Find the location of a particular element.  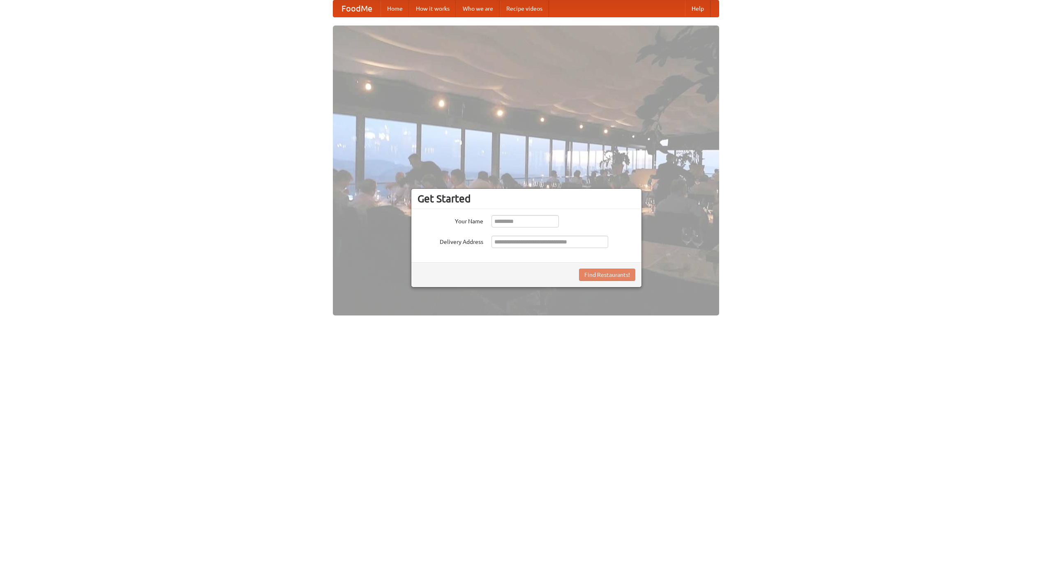

label: Delivery Address is located at coordinates (451, 240).